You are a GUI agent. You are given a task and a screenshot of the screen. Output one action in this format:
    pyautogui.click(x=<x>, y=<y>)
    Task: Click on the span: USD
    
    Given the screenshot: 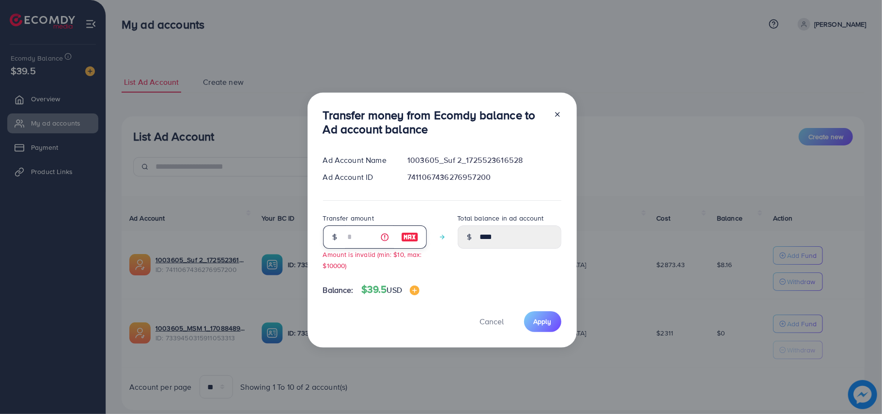 What is the action you would take?
    pyautogui.click(x=394, y=290)
    